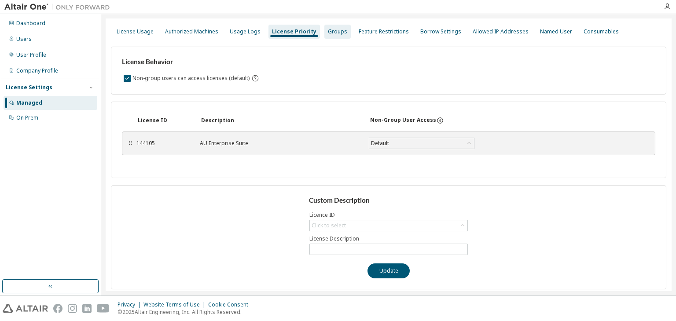 The height and width of the screenshot is (321, 676). Describe the element at coordinates (135, 32) in the screenshot. I see `div: License Usage` at that location.